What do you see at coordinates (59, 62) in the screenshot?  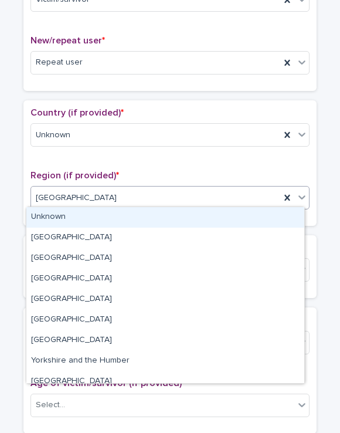 I see `span: Repeat user` at bounding box center [59, 62].